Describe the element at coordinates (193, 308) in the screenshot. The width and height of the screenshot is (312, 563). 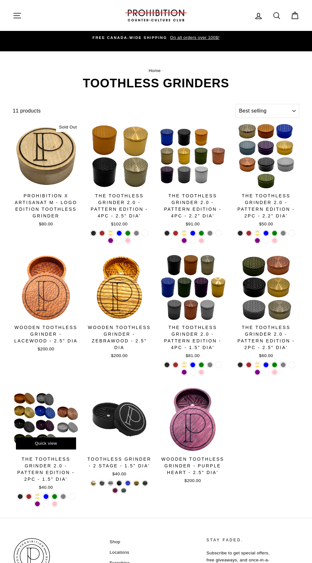
I see `a: The Toothless Grinder 2.0 - Pattern Edition - 4PC - 1.5" Dia'$81.00` at that location.